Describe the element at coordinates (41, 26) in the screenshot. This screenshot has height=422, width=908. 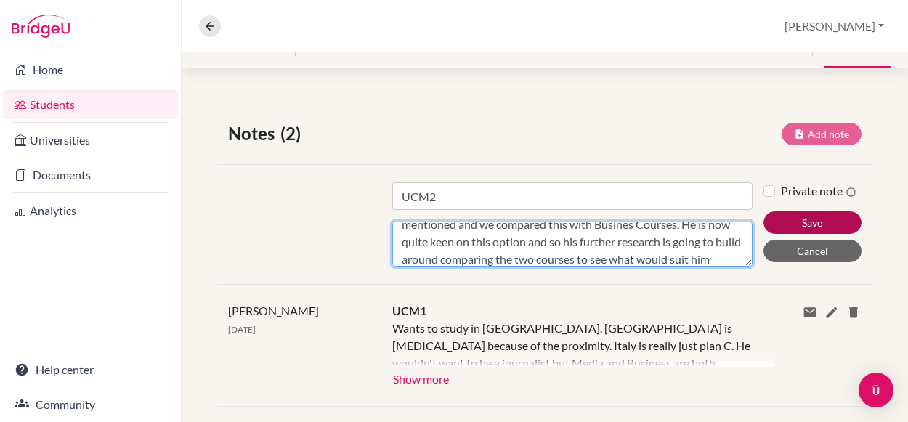
I see `img: Bridge-U` at that location.